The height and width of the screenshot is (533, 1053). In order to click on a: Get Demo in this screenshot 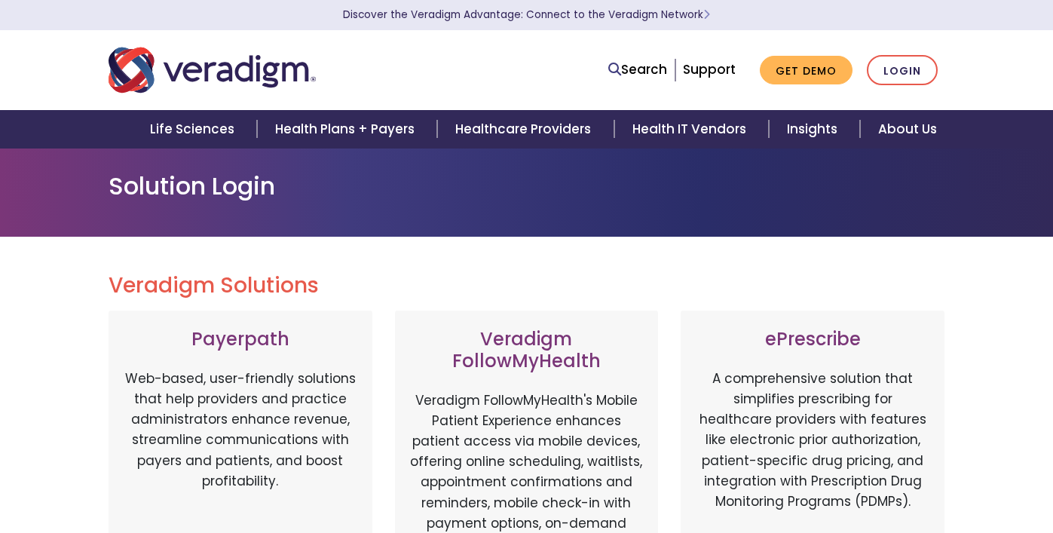, I will do `click(806, 70)`.